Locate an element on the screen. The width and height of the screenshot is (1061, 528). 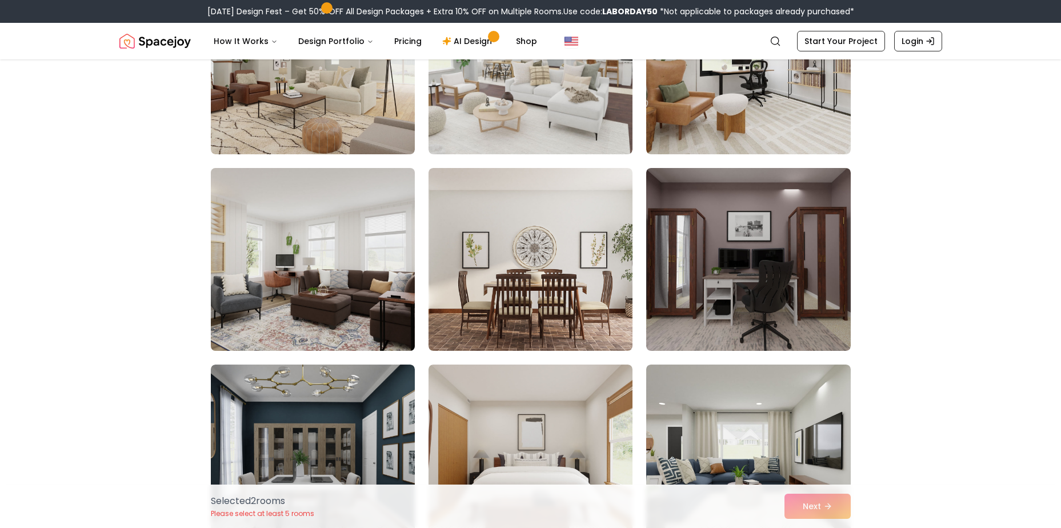
b: LABORDAY50 is located at coordinates (630, 11).